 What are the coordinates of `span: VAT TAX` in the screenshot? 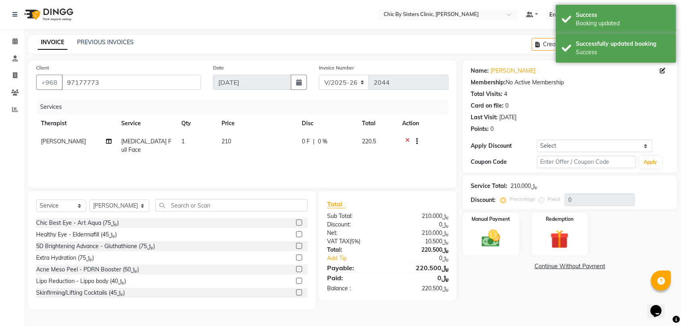 It's located at (338, 241).